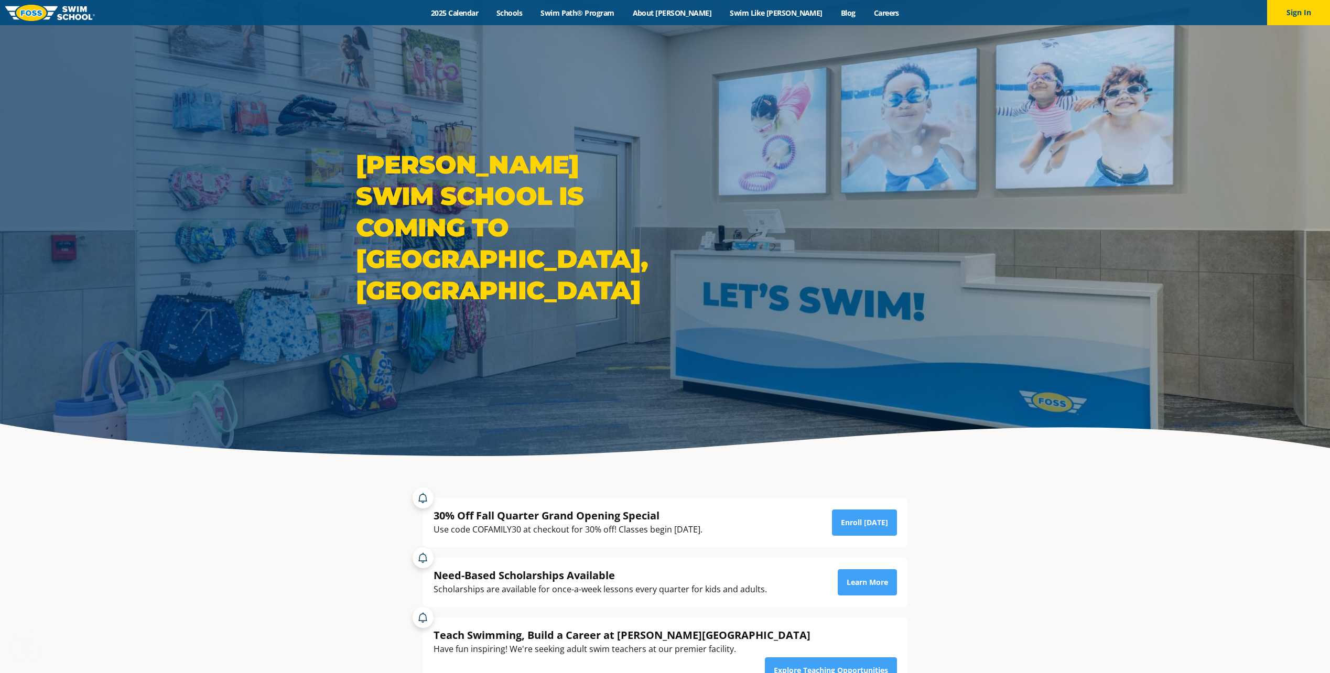 The image size is (1330, 673). Describe the element at coordinates (568, 515) in the screenshot. I see `div: 30% Off Fall Quarter Grand Opening Special` at that location.